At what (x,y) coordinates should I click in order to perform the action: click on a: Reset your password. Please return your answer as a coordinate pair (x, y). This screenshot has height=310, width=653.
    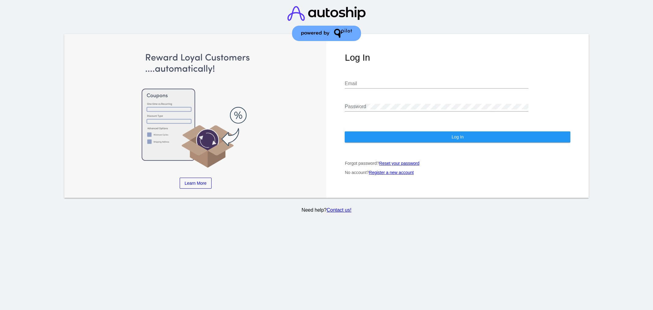
    Looking at the image, I should click on (400, 163).